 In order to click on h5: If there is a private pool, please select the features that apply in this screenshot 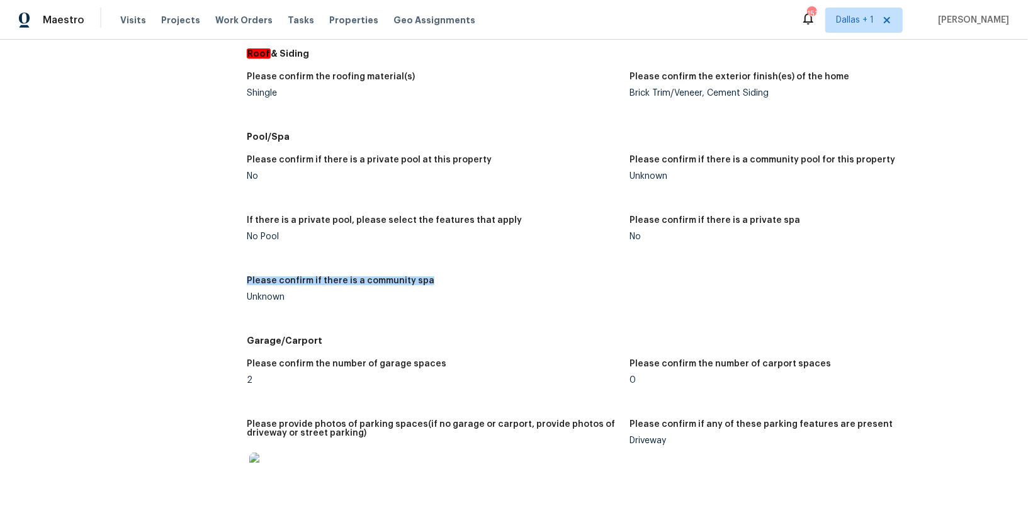, I will do `click(384, 220)`.